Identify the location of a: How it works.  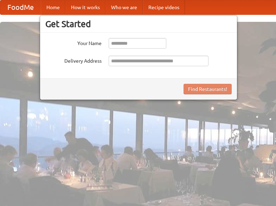
(86, 7).